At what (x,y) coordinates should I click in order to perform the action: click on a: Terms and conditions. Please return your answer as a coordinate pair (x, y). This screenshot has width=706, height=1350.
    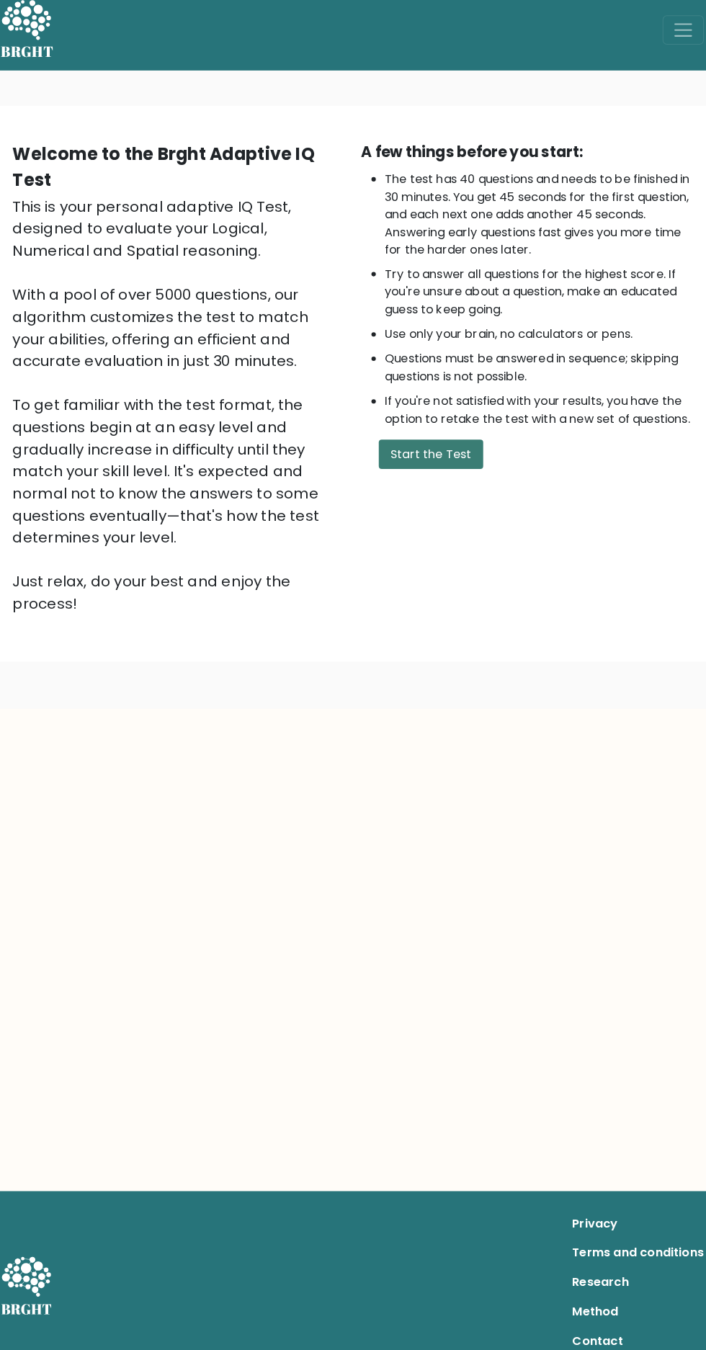
    Looking at the image, I should click on (633, 1238).